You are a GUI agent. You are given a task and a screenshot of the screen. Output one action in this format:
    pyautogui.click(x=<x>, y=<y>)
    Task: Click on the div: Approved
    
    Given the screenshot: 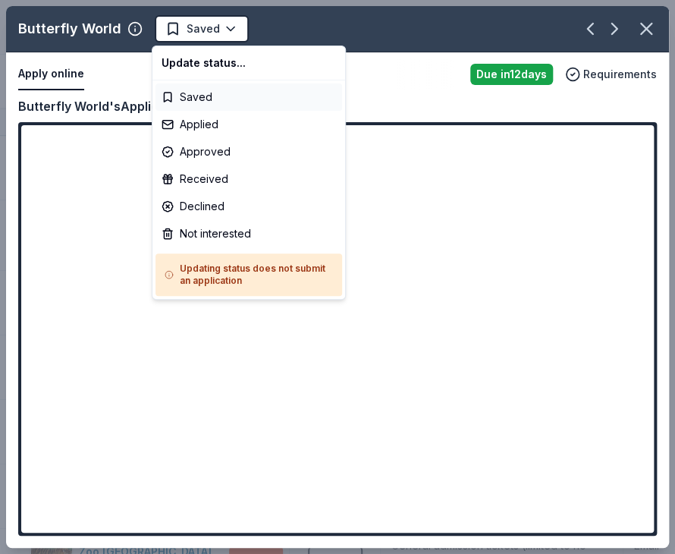 What is the action you would take?
    pyautogui.click(x=249, y=152)
    